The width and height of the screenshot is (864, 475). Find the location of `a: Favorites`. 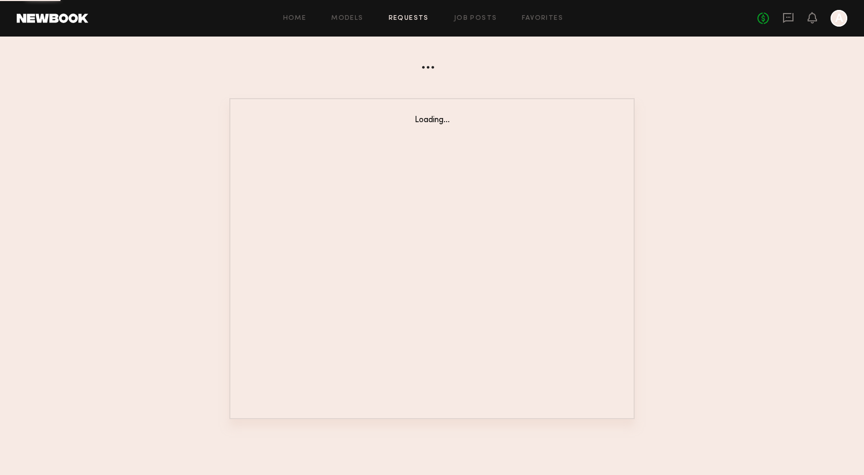

a: Favorites is located at coordinates (542, 18).